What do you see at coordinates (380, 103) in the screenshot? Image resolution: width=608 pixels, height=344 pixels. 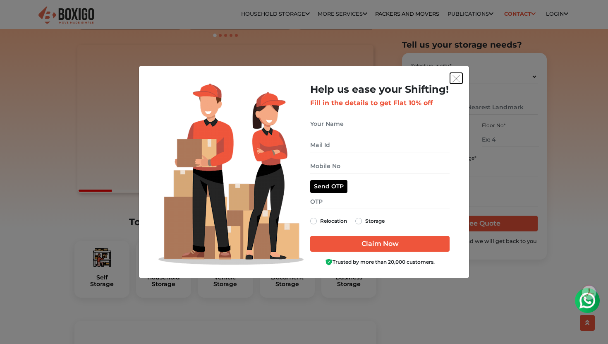 I see `h3: Fill in the details to get Flat 10% off` at bounding box center [380, 103].